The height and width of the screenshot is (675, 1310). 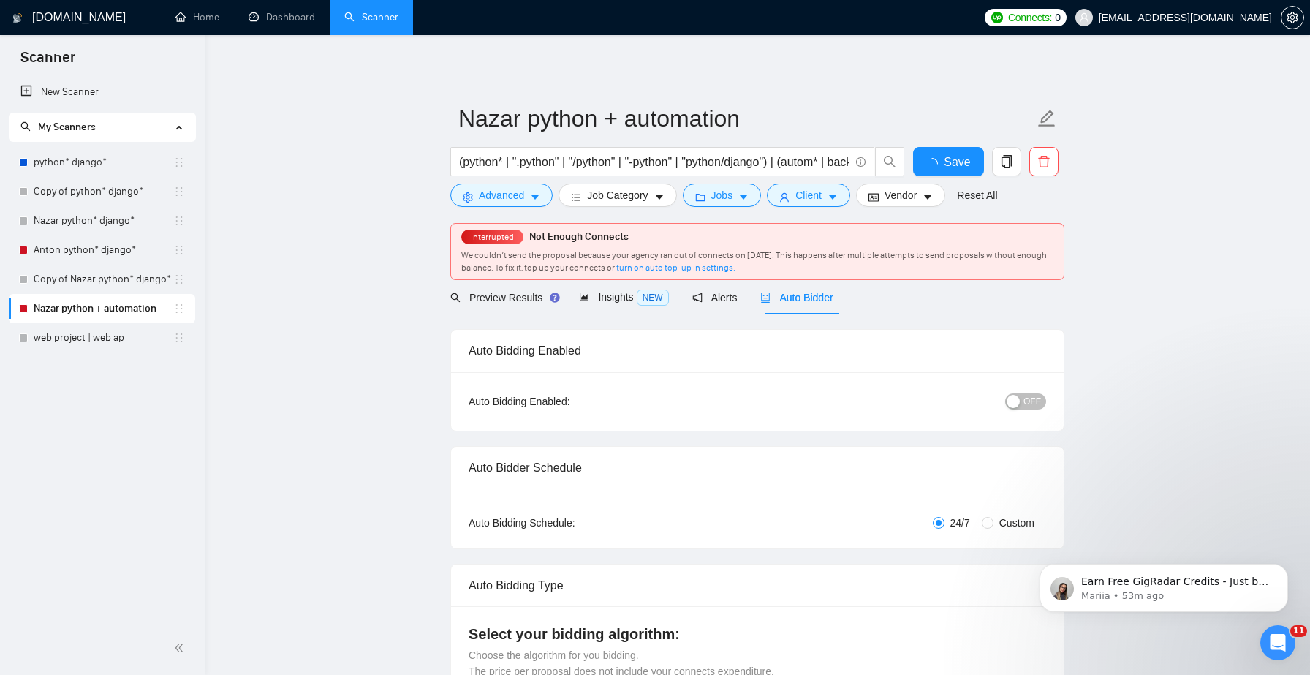 What do you see at coordinates (564, 523) in the screenshot?
I see `div: Auto Bidding Schedule:` at bounding box center [564, 523].